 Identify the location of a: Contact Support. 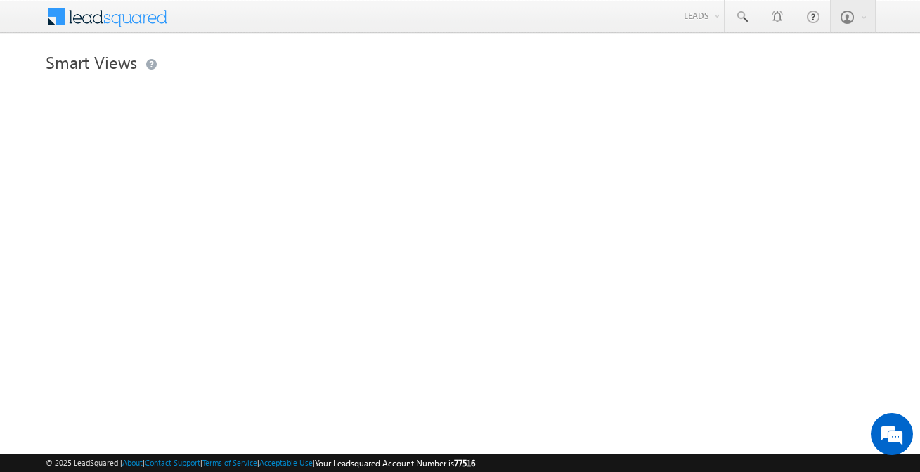
(172, 463).